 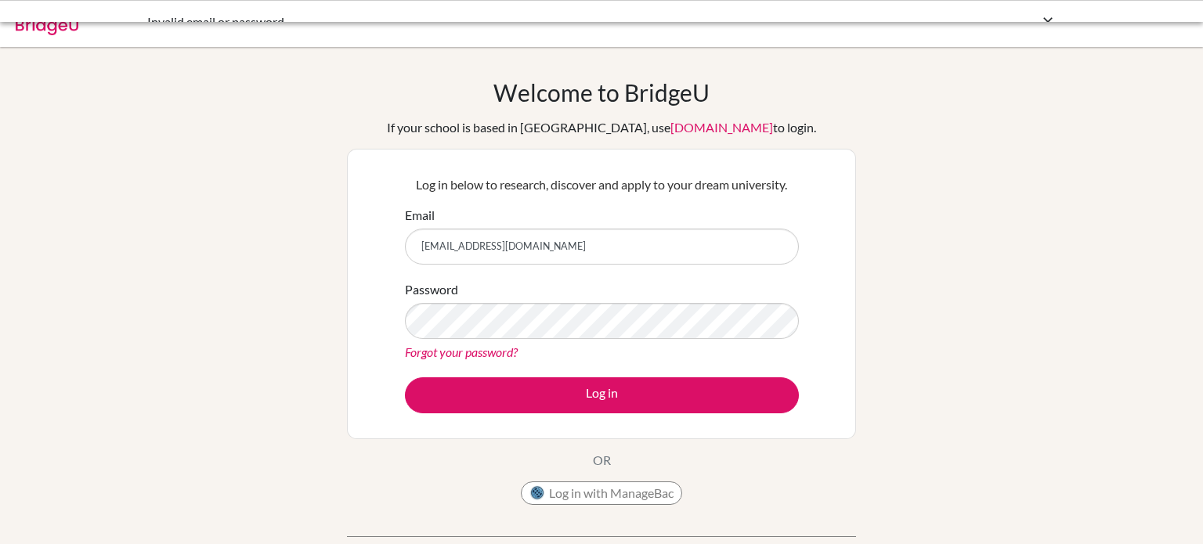 What do you see at coordinates (602, 494) in the screenshot?
I see `button: Log in with ManageBac` at bounding box center [602, 494].